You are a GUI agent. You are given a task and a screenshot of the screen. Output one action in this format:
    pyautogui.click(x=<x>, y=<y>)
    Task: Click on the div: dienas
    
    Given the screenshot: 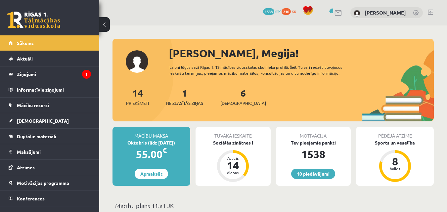 What is the action you would take?
    pyautogui.click(x=233, y=173)
    